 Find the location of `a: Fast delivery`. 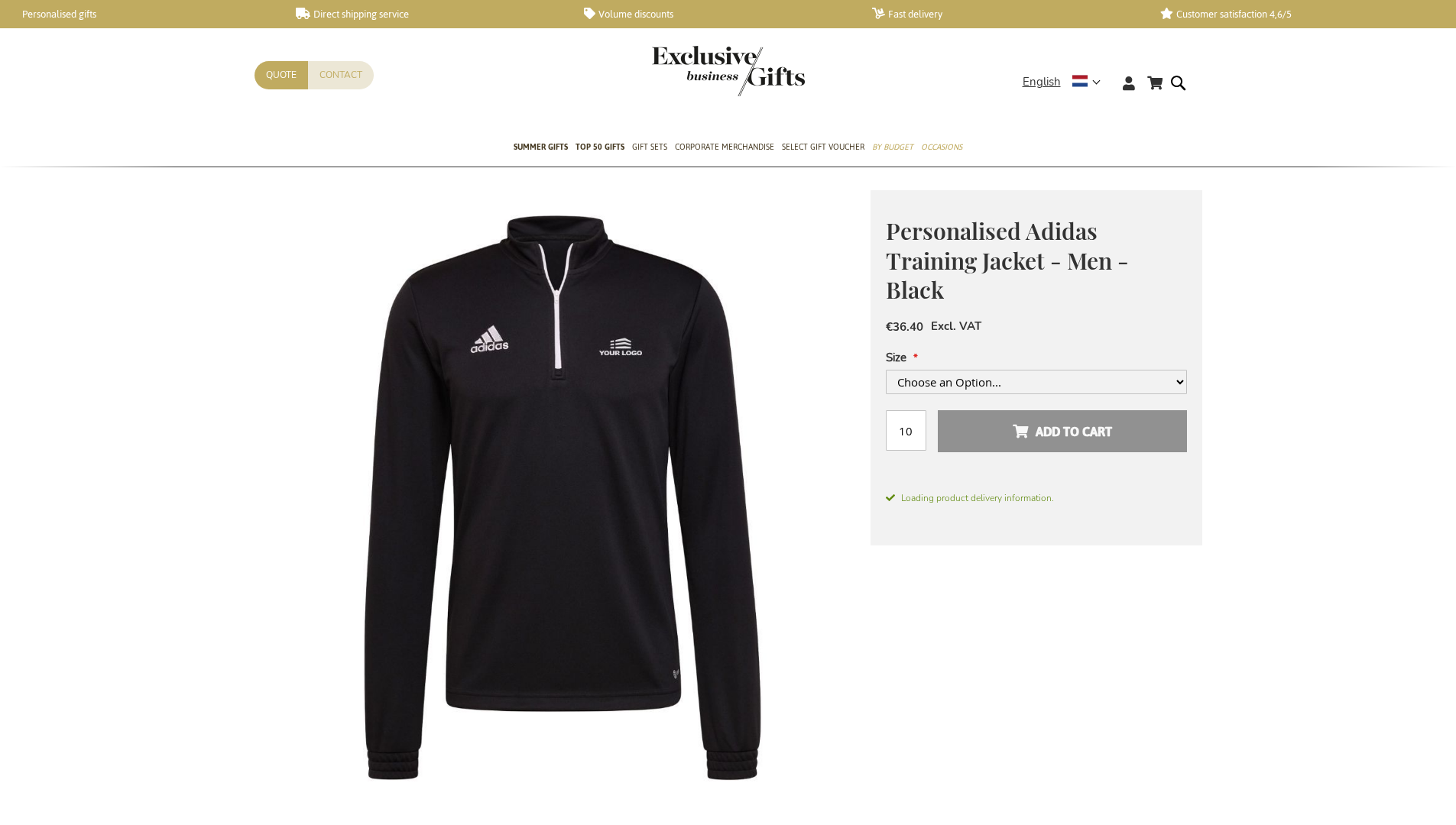

a: Fast delivery is located at coordinates (1004, 14).